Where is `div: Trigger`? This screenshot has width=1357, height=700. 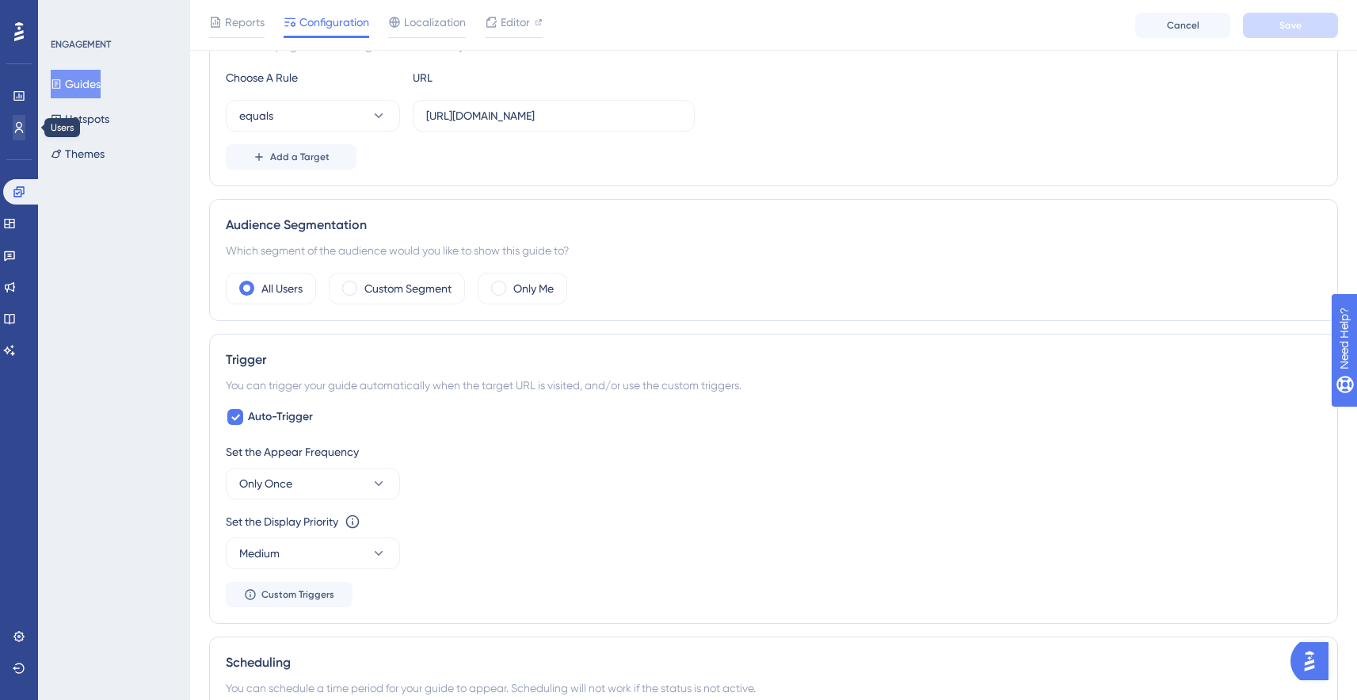
div: Trigger is located at coordinates (773, 360).